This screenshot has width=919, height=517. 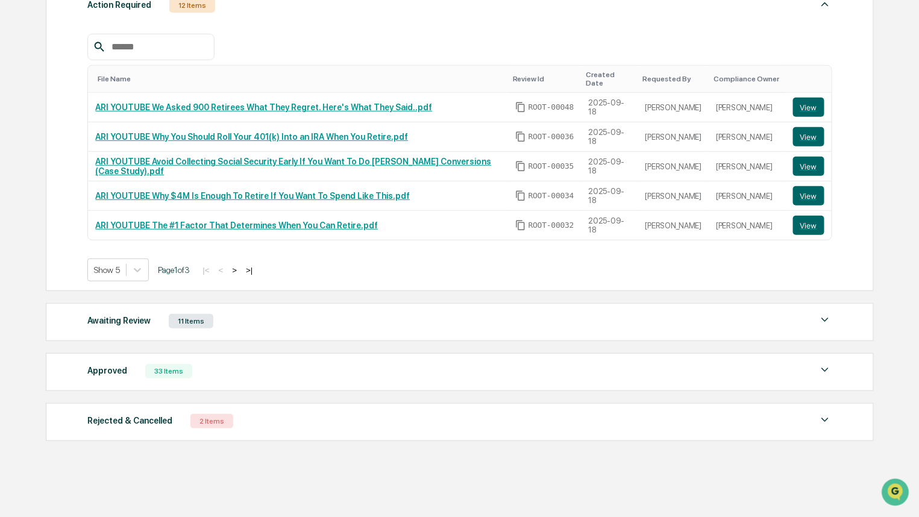 I want to click on div: Start new chat, so click(x=119, y=98).